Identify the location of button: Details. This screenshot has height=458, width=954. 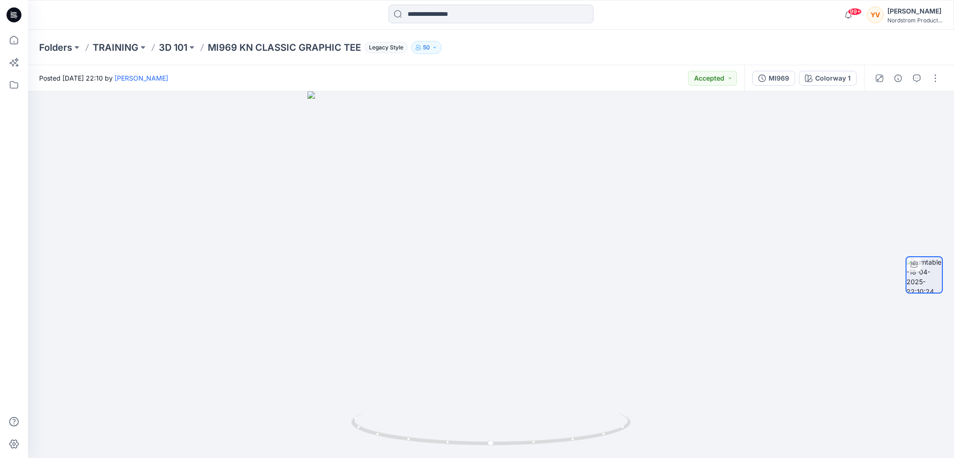
(898, 78).